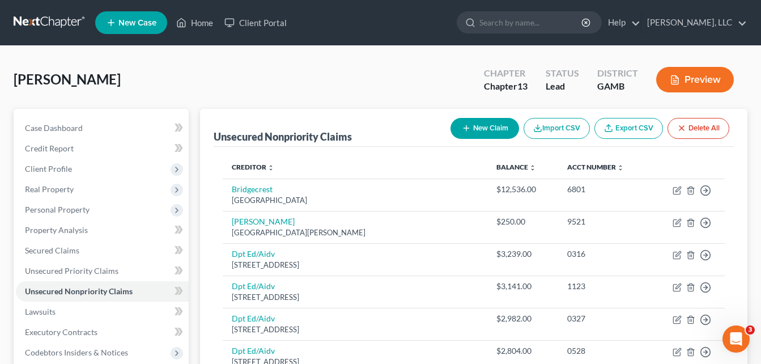 The image size is (761, 364). Describe the element at coordinates (604, 286) in the screenshot. I see `div: 1123` at that location.